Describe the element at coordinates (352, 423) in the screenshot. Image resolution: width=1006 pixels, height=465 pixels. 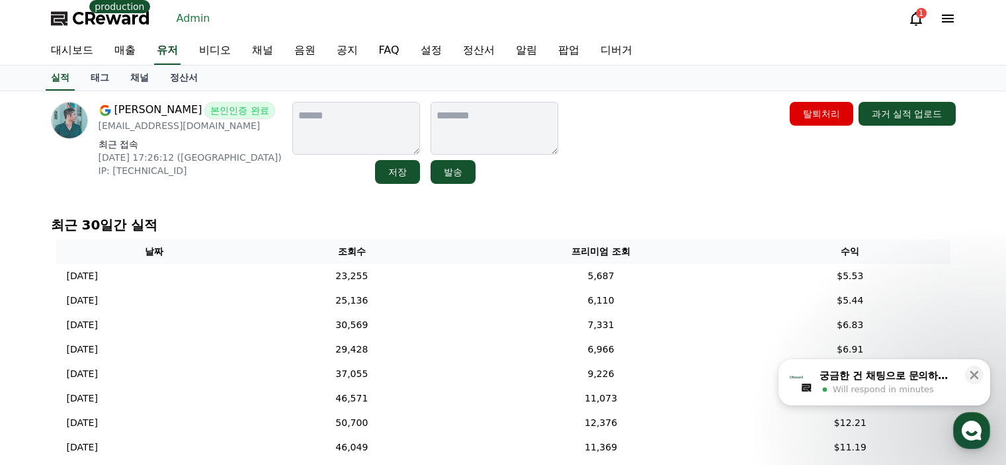
I see `td: 50,700` at that location.